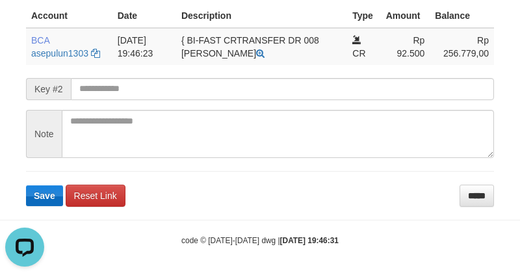 This screenshot has width=520, height=277. What do you see at coordinates (96, 196) in the screenshot?
I see `span: Reset Link` at bounding box center [96, 196].